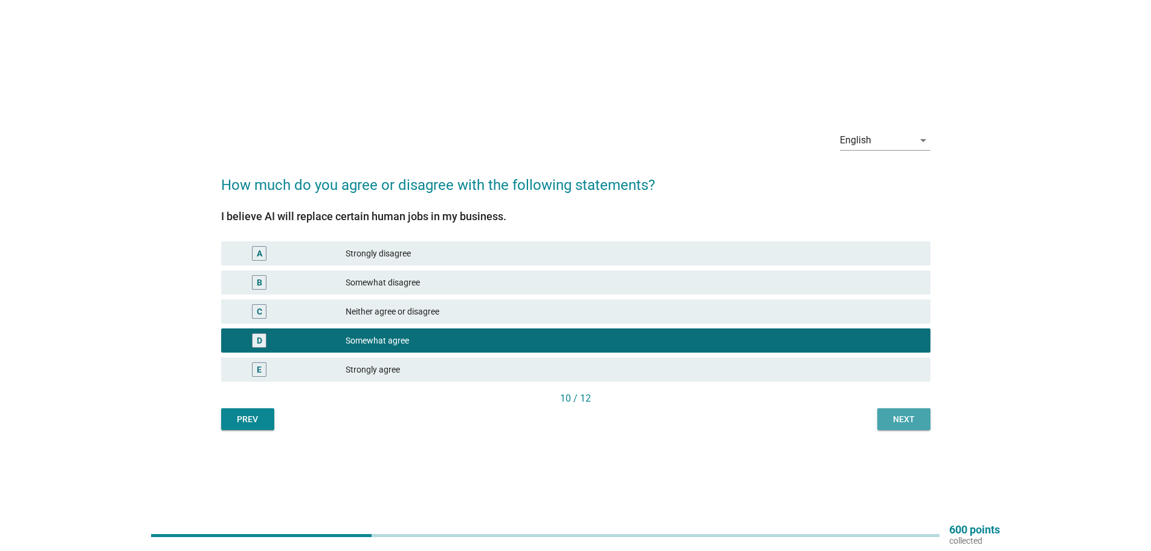 The width and height of the screenshot is (1151, 551). What do you see at coordinates (259, 369) in the screenshot?
I see `div: E` at bounding box center [259, 369].